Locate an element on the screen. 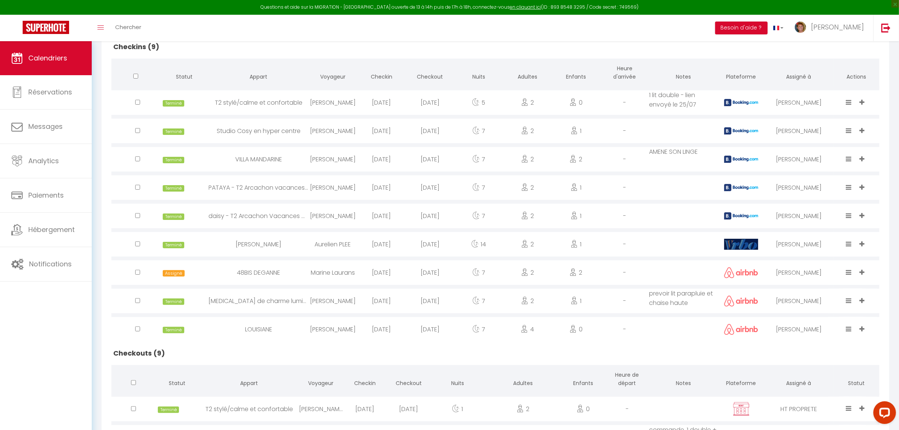 The width and height of the screenshot is (899, 430). th: Nuits is located at coordinates (478, 73).